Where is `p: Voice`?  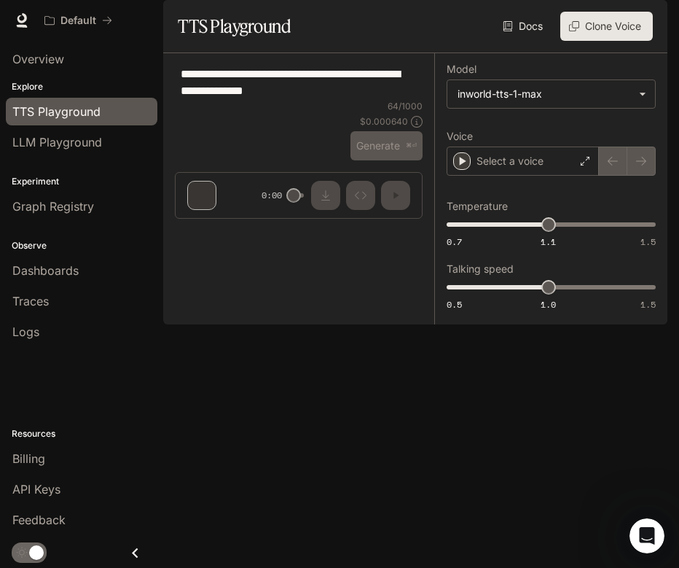
p: Voice is located at coordinates (460, 136).